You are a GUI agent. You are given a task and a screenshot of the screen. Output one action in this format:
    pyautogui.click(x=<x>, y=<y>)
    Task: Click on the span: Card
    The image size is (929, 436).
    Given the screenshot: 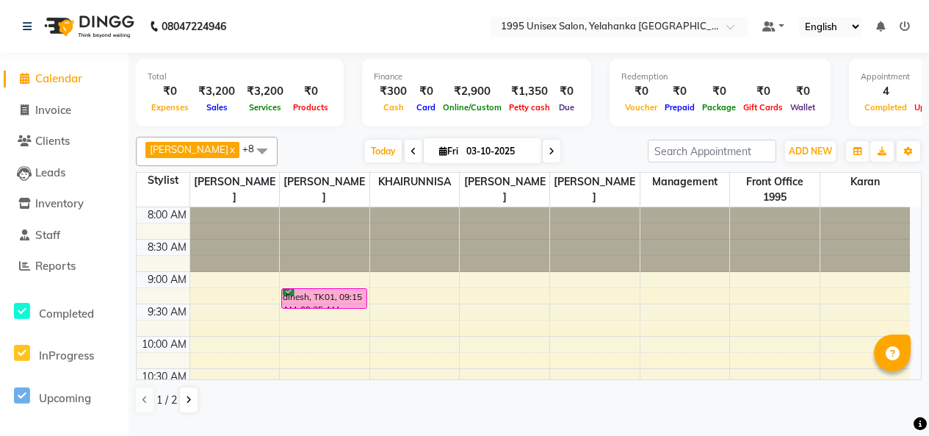 What is the action you would take?
    pyautogui.click(x=426, y=107)
    